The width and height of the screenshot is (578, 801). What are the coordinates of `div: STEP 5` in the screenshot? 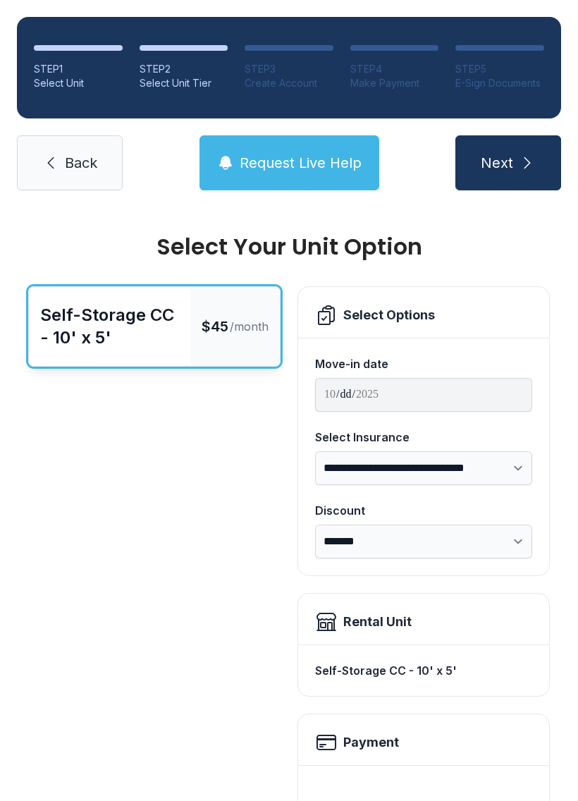 It's located at (500, 69).